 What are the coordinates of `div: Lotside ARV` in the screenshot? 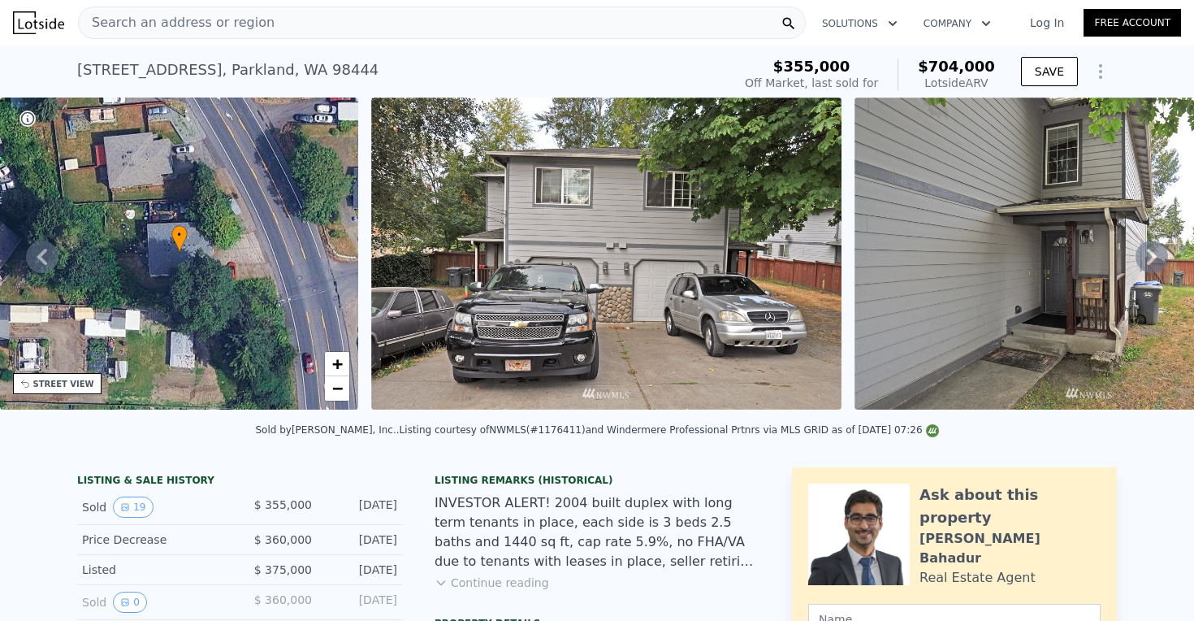 It's located at (956, 83).